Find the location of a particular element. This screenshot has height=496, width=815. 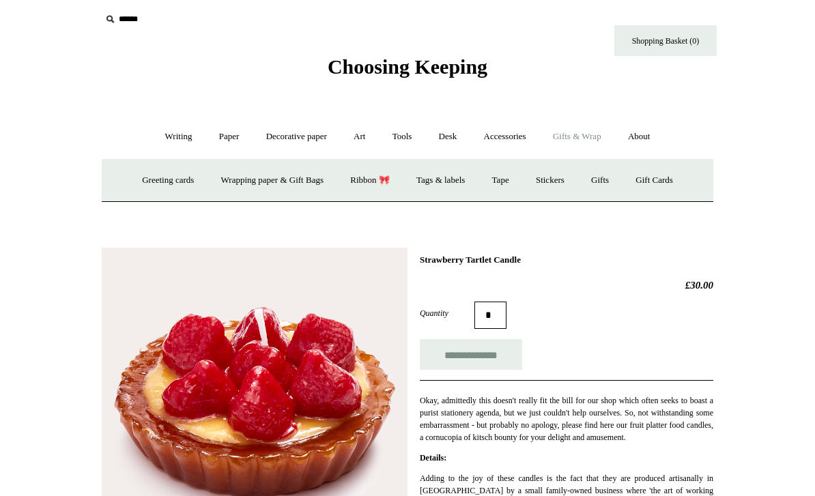

a: Tools is located at coordinates (402, 137).